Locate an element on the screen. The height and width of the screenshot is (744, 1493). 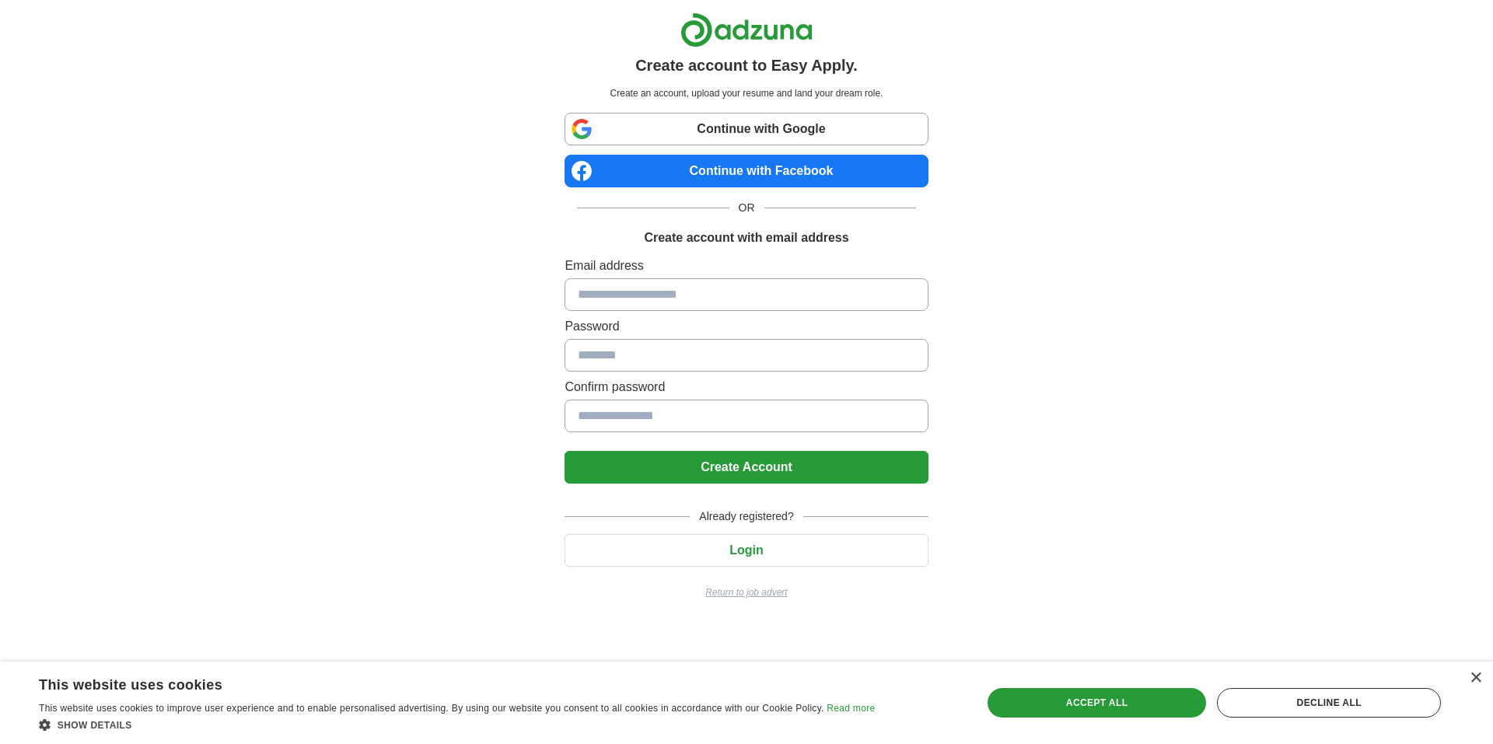
a: Continue with Google is located at coordinates (745, 129).